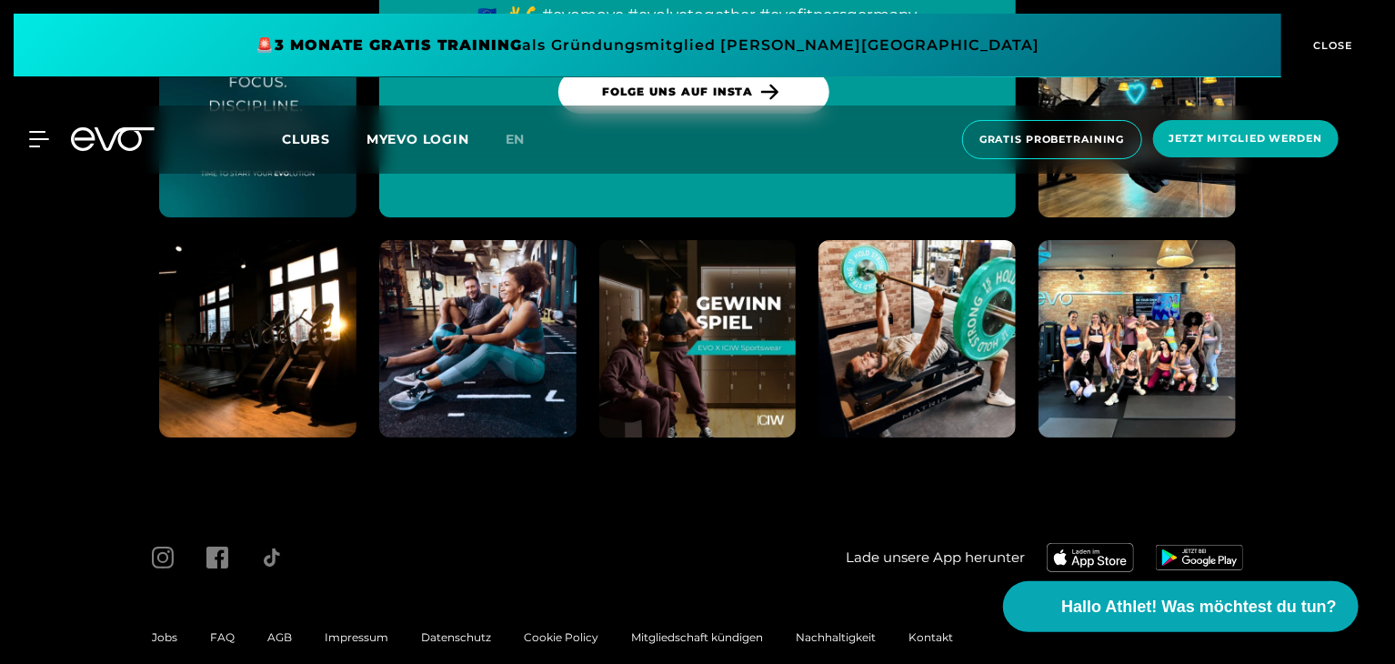  What do you see at coordinates (835, 636) in the screenshot?
I see `a: Nachhaltigkeit` at bounding box center [835, 636].